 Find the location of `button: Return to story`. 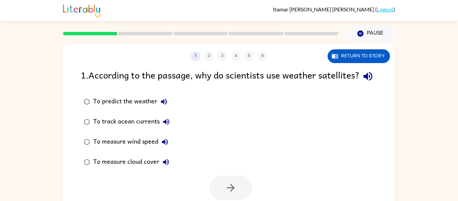

button: Return to story is located at coordinates (359, 56).